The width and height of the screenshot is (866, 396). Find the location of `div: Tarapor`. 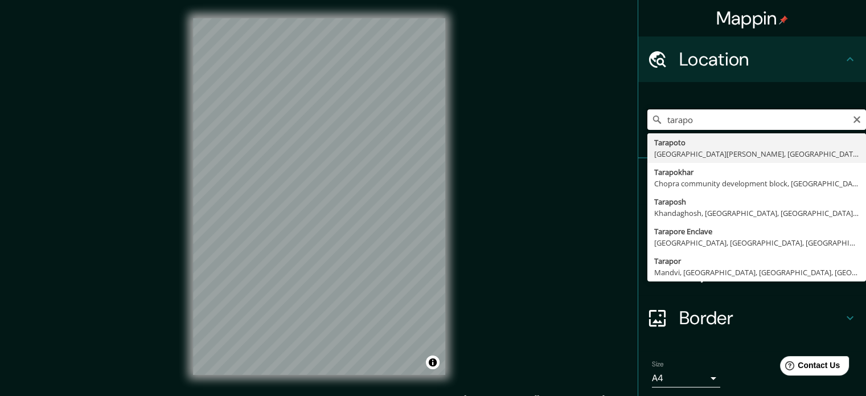

div: Tarapor is located at coordinates (756, 261).